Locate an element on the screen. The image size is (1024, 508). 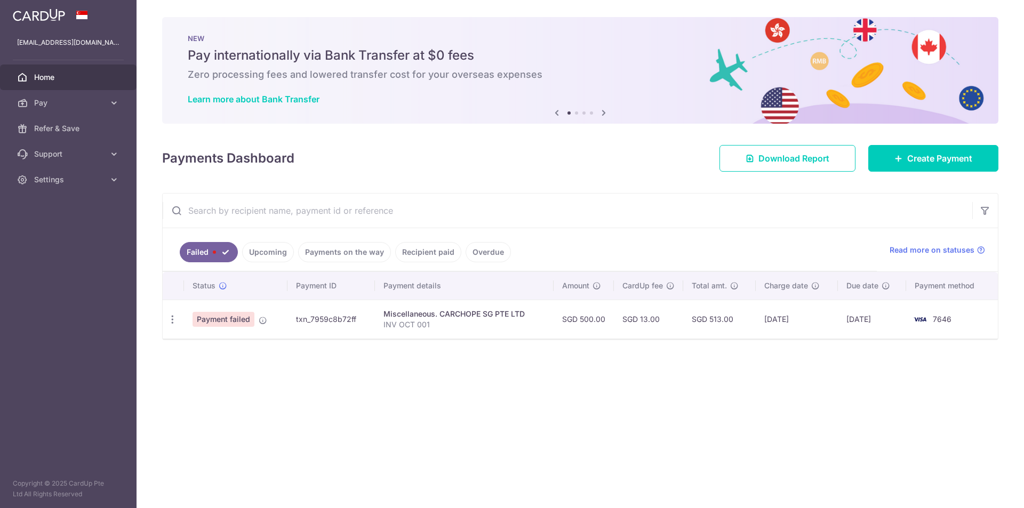
a: Read more on statuses is located at coordinates (937, 250).